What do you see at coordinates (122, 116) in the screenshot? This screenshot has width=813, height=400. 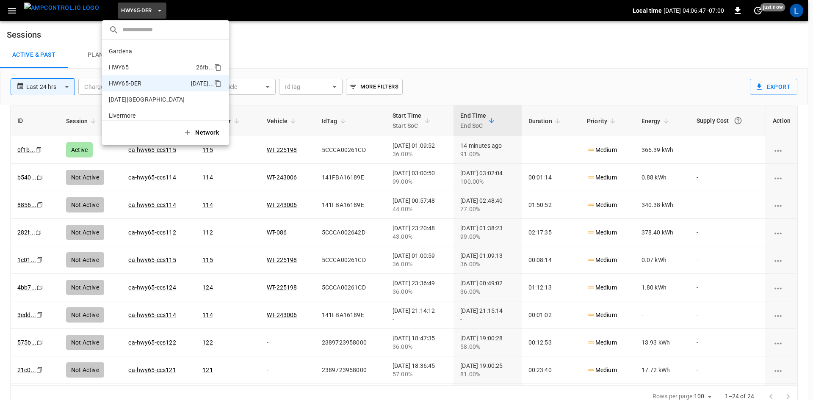 I see `p: Livermore` at bounding box center [122, 116].